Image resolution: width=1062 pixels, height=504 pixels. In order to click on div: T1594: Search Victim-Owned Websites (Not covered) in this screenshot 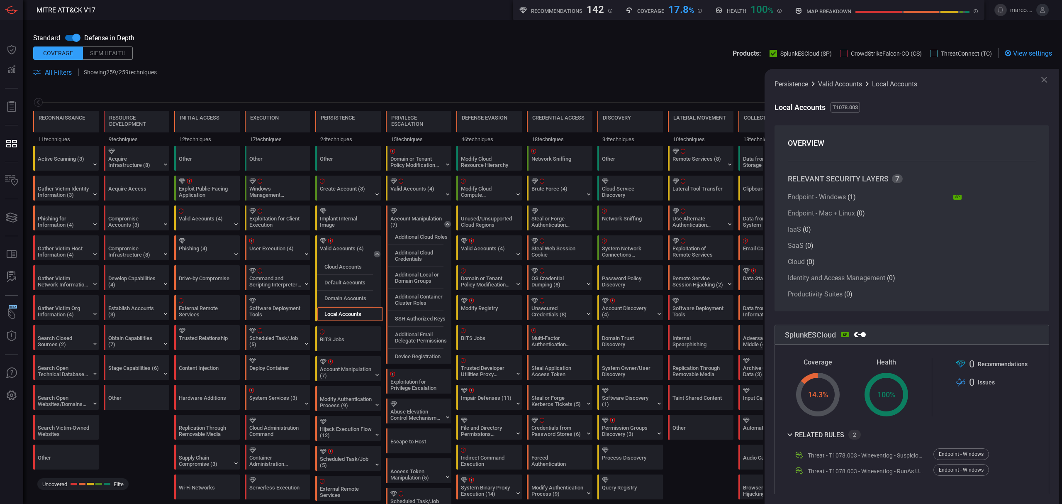, I will do `click(66, 427)`.